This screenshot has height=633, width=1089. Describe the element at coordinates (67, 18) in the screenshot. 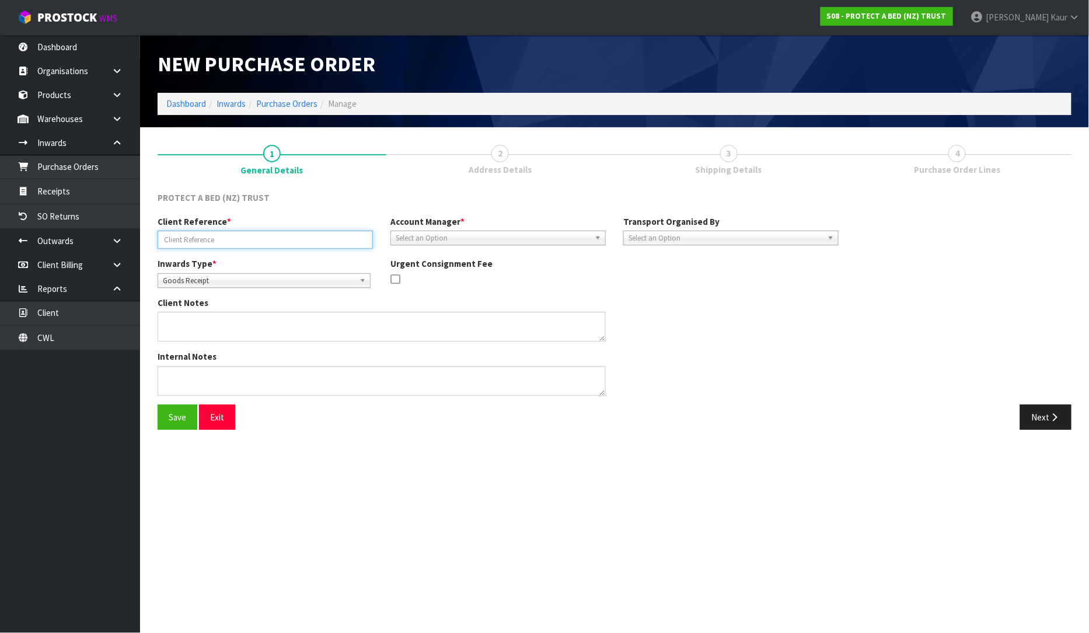

I see `span: ProStock` at that location.